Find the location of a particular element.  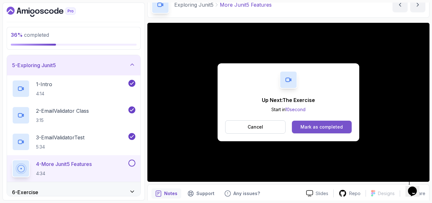

button: 1-Intro4:14 is located at coordinates (74, 88).